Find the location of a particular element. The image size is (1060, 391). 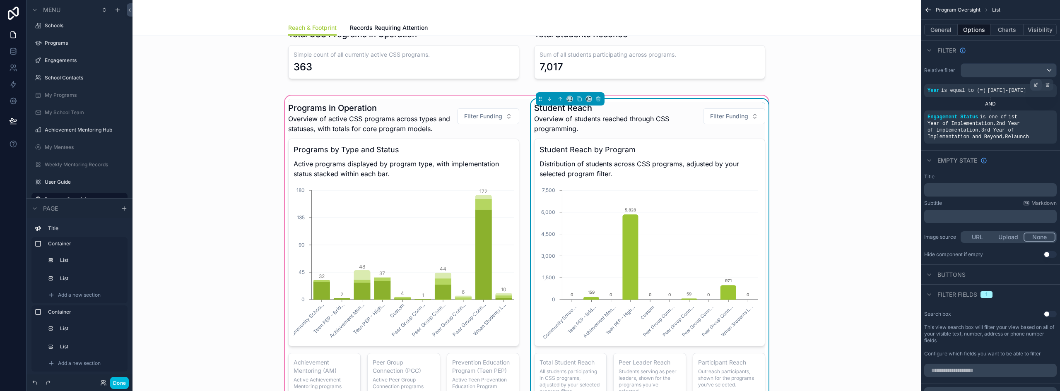

label: Configure which fields you want to be able to filter is located at coordinates (983, 354).